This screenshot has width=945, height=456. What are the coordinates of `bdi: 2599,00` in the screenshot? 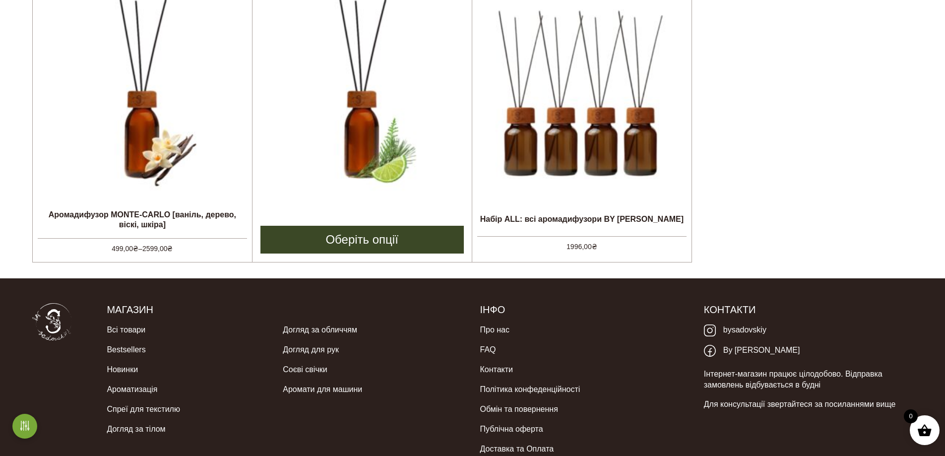 It's located at (158, 249).